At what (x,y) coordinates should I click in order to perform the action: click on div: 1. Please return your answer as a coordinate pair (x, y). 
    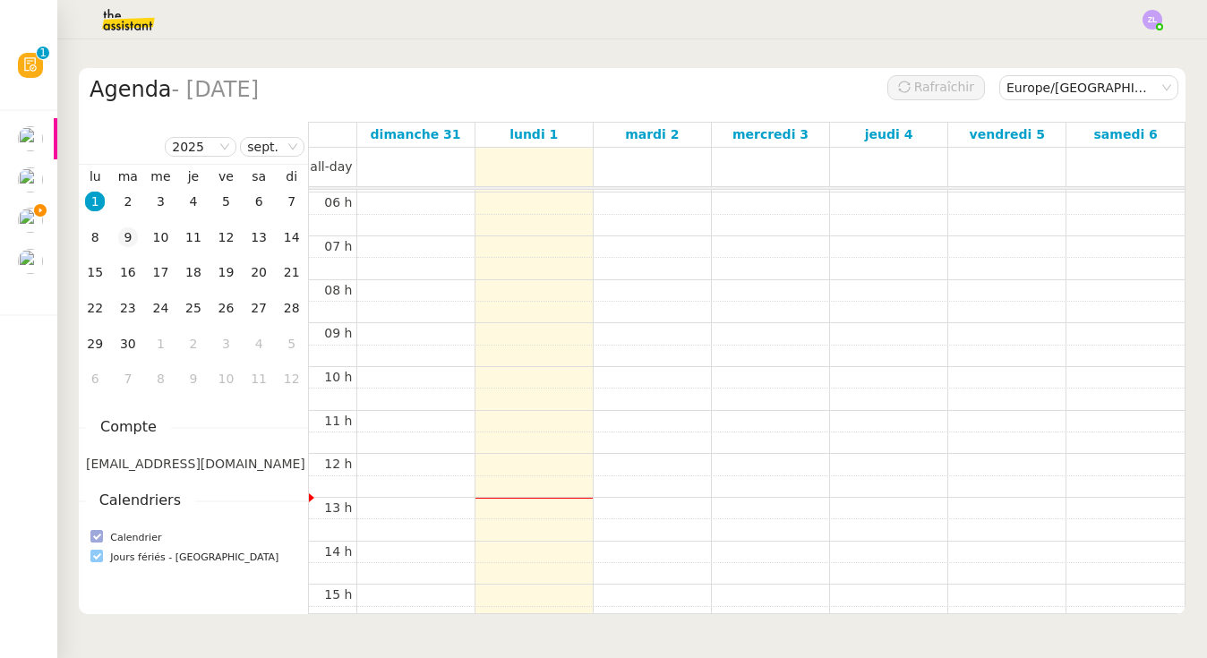
    Looking at the image, I should click on (160, 344).